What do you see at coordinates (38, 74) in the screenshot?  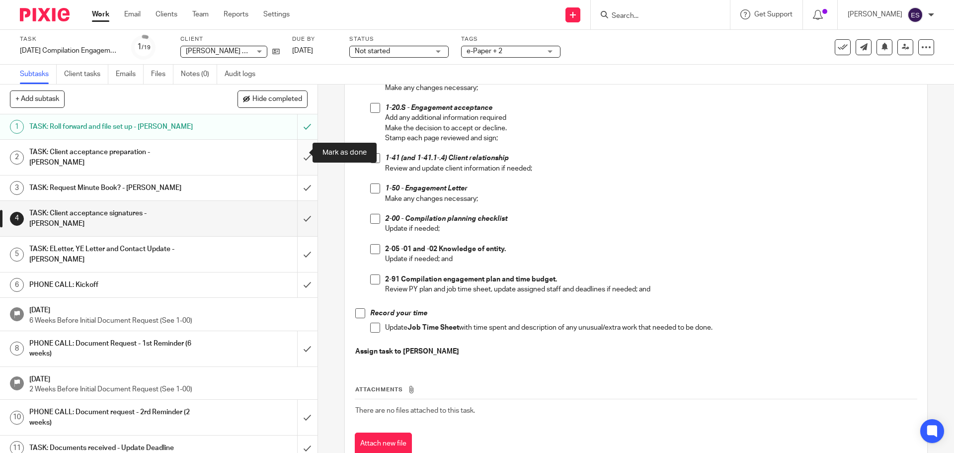 I see `a: Subtasks` at bounding box center [38, 74].